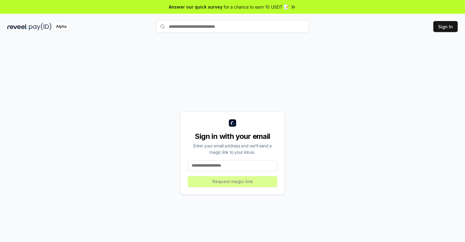  I want to click on img: logo_small, so click(233, 123).